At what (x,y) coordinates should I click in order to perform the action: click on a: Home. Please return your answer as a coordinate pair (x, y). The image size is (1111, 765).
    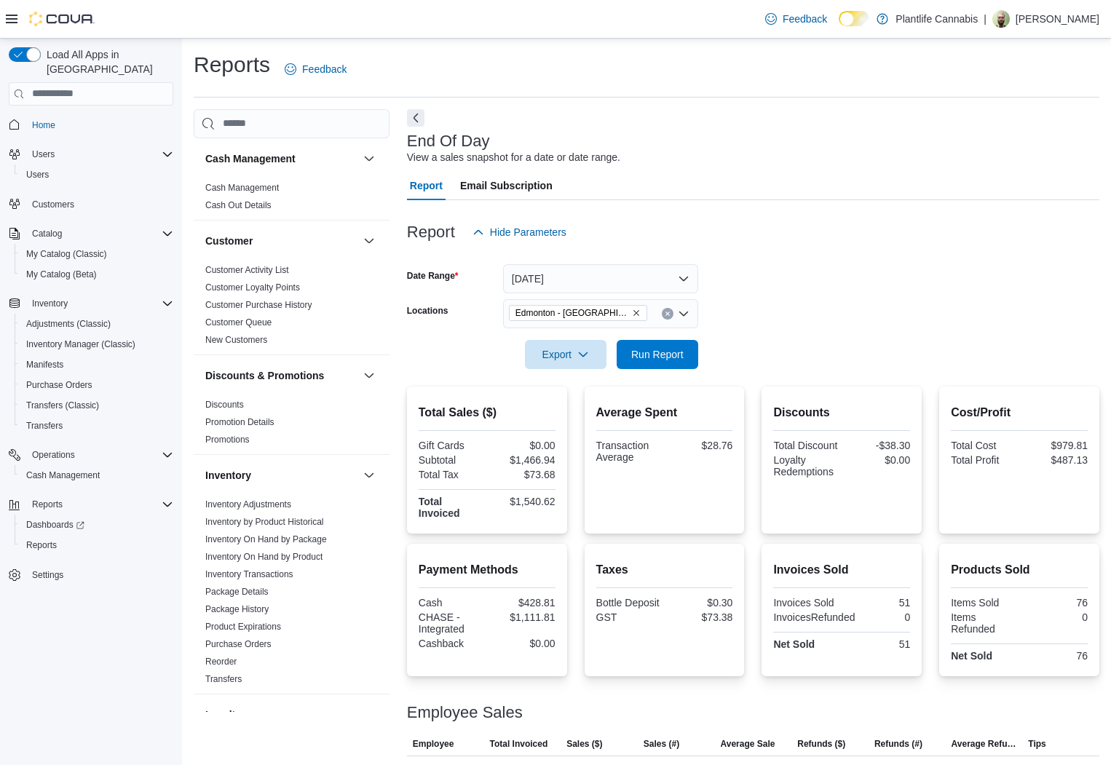
    Looking at the image, I should click on (44, 125).